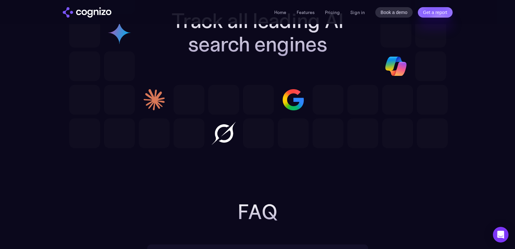  I want to click on div: Open Intercom Messenger, so click(501, 234).